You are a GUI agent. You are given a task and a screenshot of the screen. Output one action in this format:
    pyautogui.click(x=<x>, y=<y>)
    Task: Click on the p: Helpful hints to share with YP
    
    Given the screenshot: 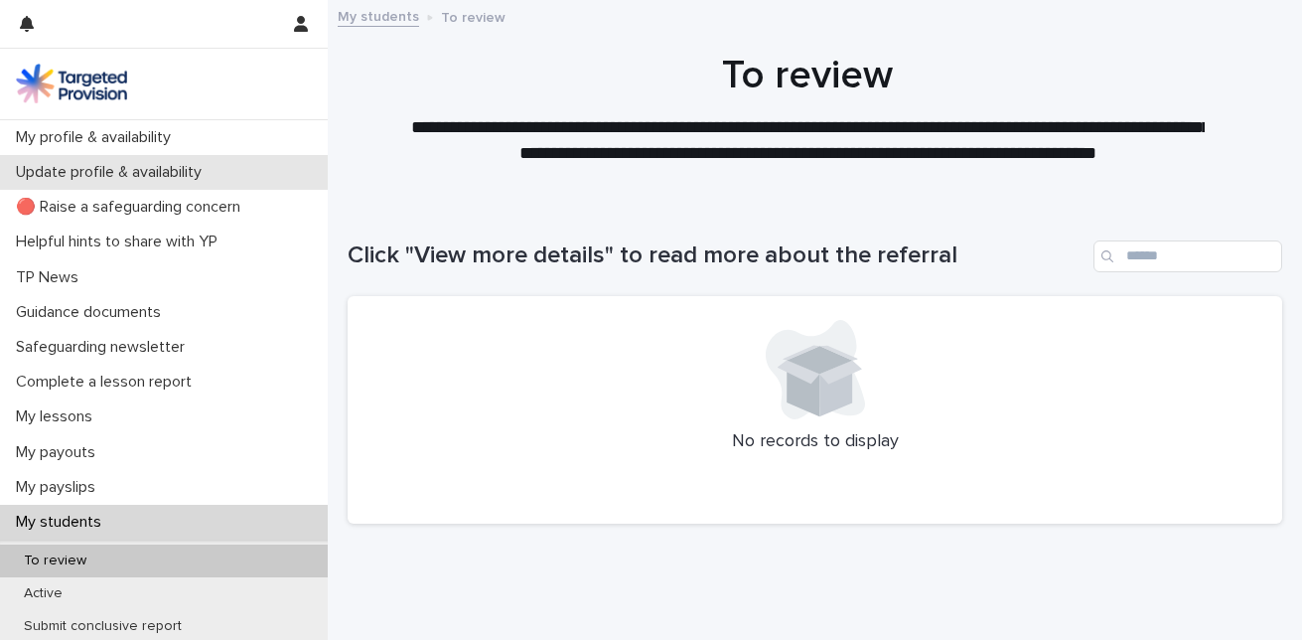 What is the action you would take?
    pyautogui.click(x=120, y=241)
    